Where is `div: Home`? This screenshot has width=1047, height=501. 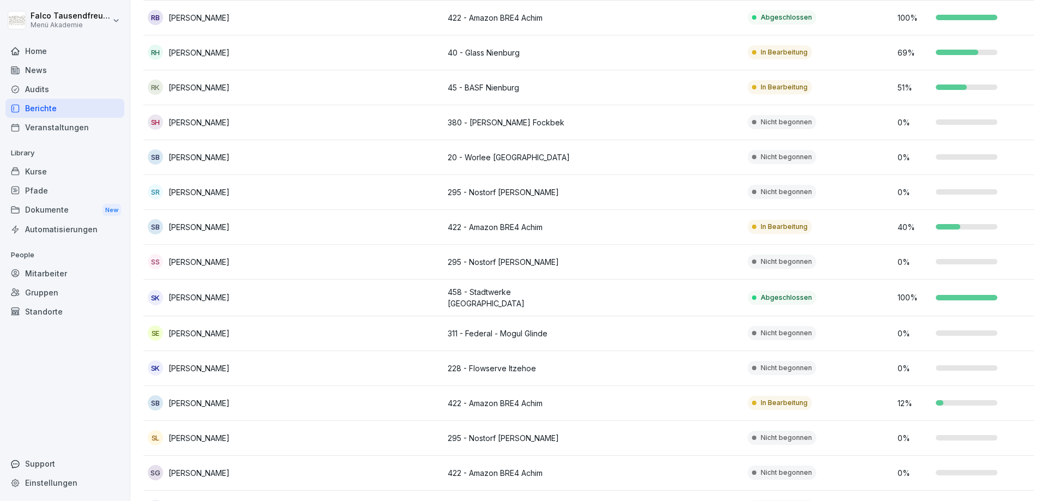 div: Home is located at coordinates (65, 51).